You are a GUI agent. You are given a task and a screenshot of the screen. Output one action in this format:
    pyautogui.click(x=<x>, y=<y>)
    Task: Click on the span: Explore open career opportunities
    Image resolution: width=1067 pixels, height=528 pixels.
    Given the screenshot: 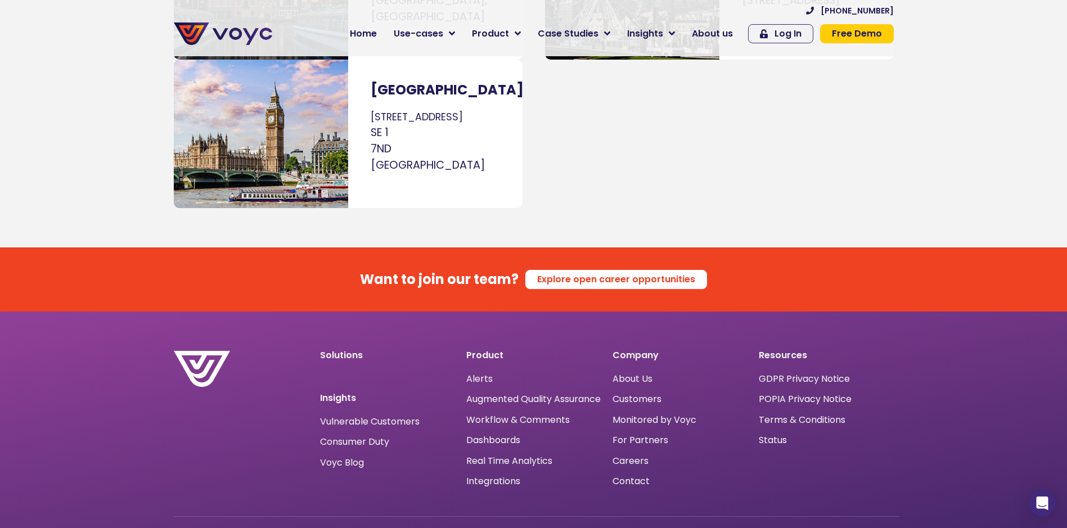 What is the action you would take?
    pyautogui.click(x=616, y=279)
    